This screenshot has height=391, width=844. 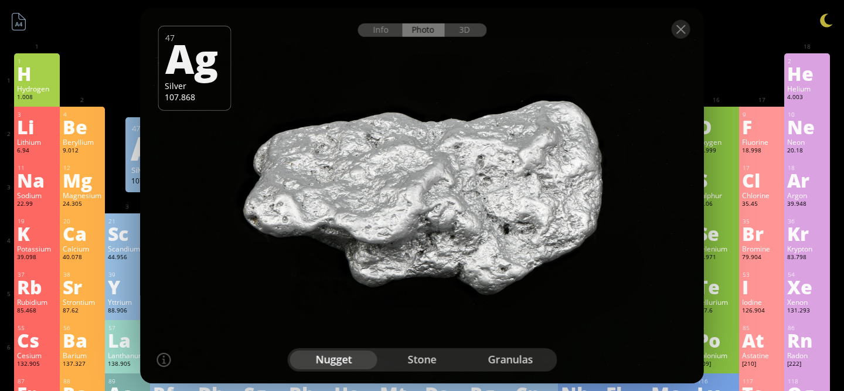 I want to click on div: 22.99, so click(x=36, y=204).